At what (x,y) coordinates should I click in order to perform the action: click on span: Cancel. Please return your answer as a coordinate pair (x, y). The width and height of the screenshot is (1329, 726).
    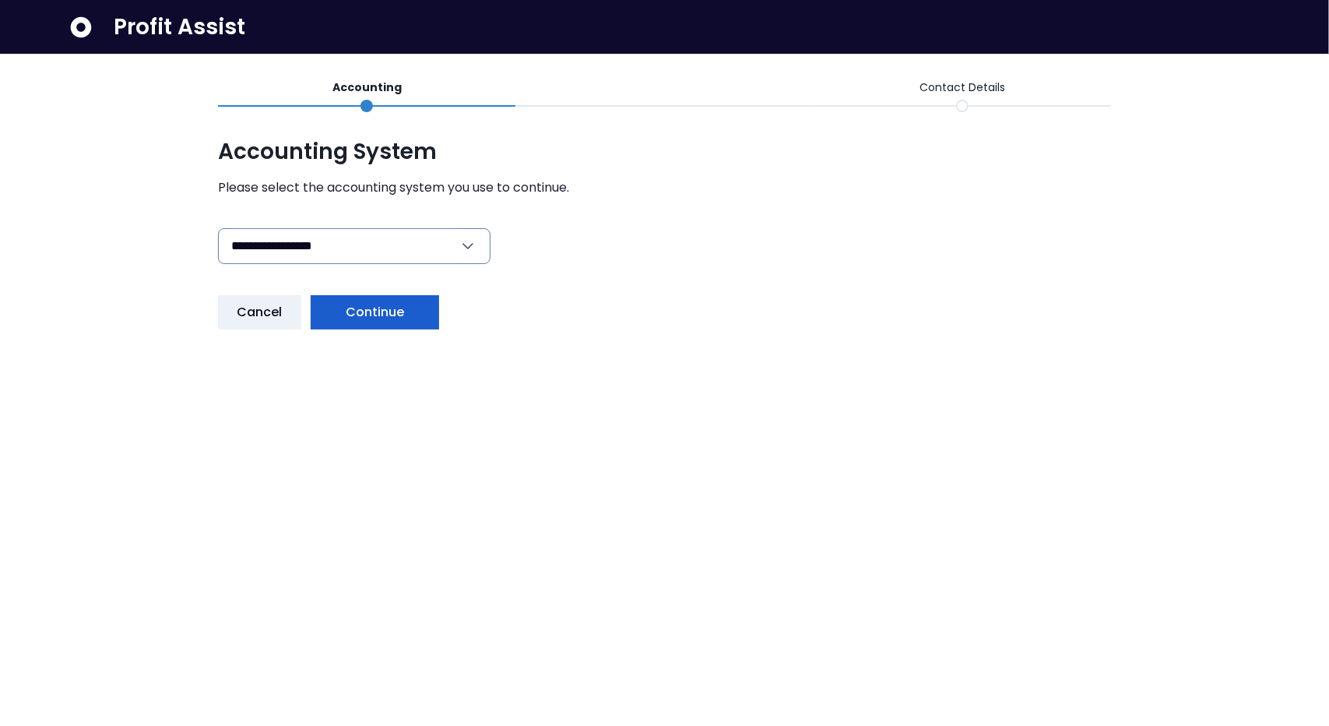
    Looking at the image, I should click on (259, 312).